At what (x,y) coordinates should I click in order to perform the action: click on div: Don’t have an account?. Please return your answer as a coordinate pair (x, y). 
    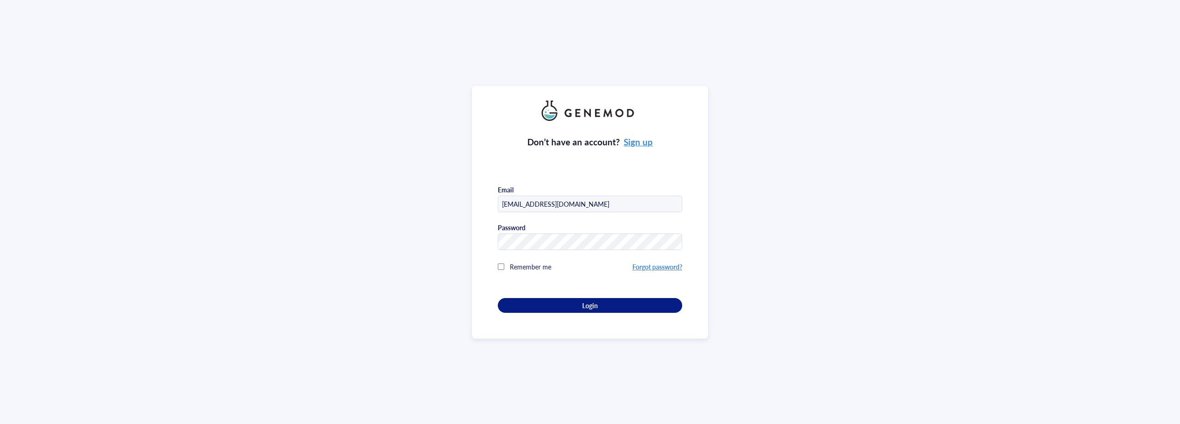
    Looking at the image, I should click on (590, 142).